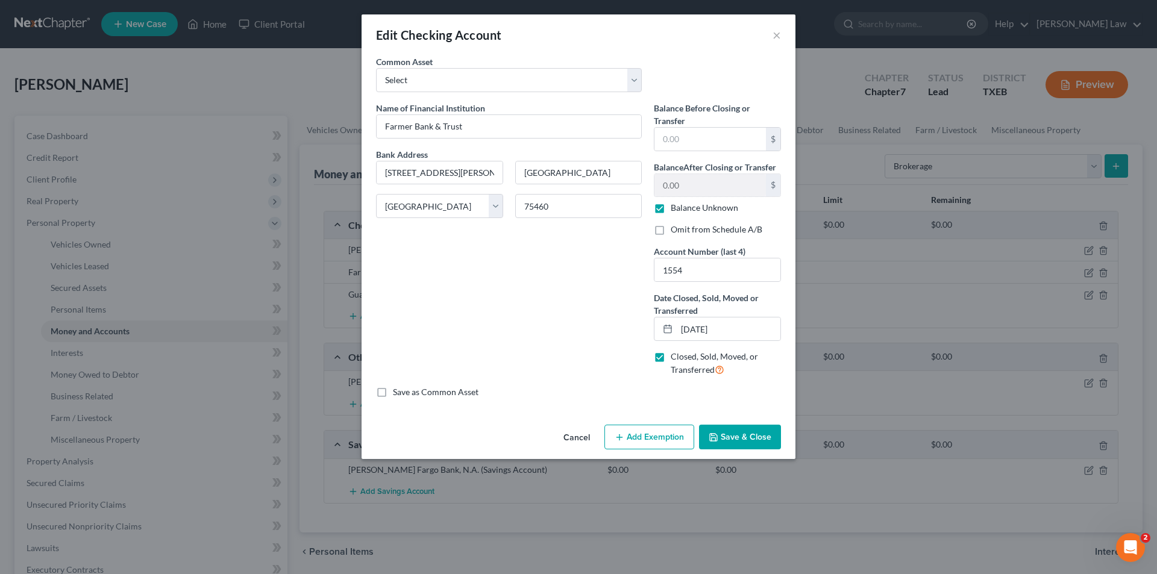 This screenshot has width=1157, height=574. I want to click on label: Bank Address, so click(508, 154).